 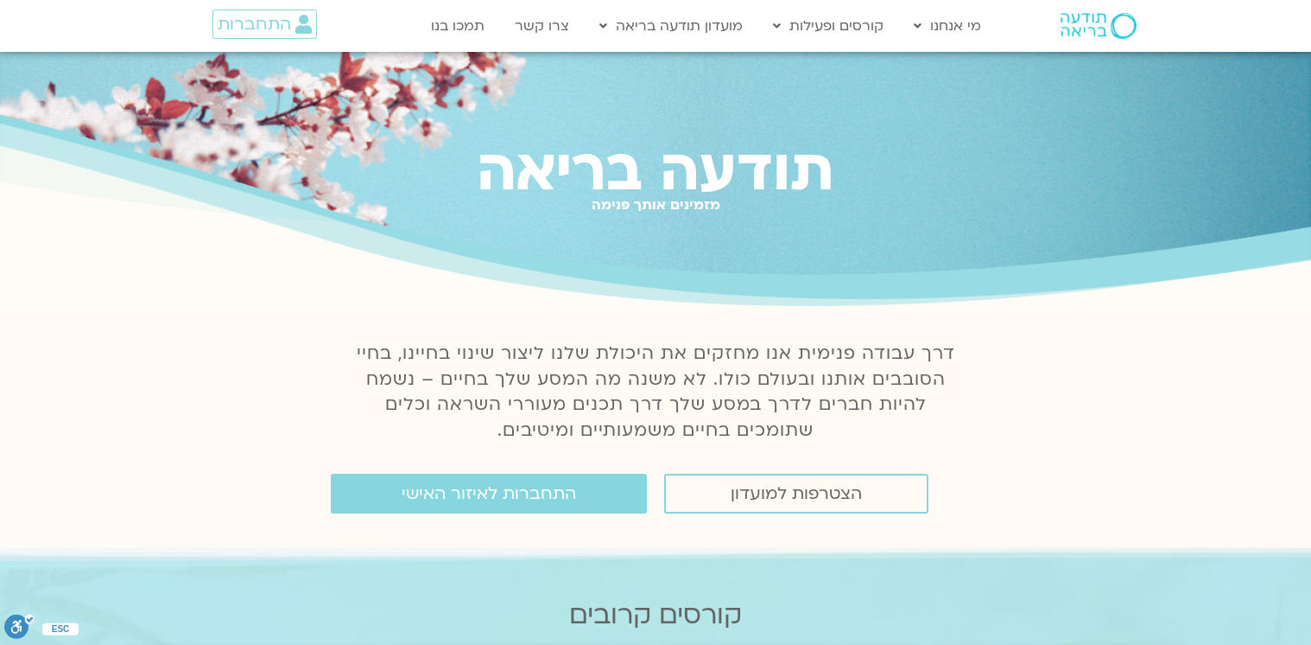 I want to click on span: הצטרפות למועדון, so click(x=797, y=493).